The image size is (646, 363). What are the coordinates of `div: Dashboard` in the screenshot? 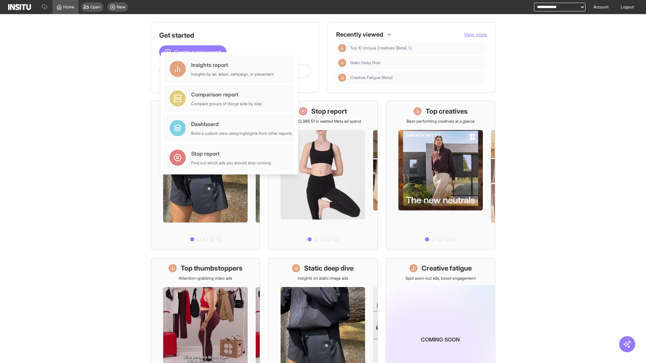 It's located at (241, 124).